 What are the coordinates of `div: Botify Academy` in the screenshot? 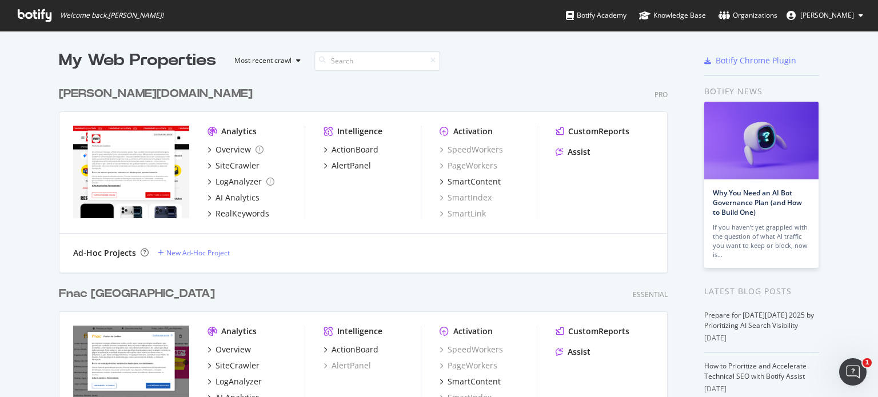 It's located at (596, 15).